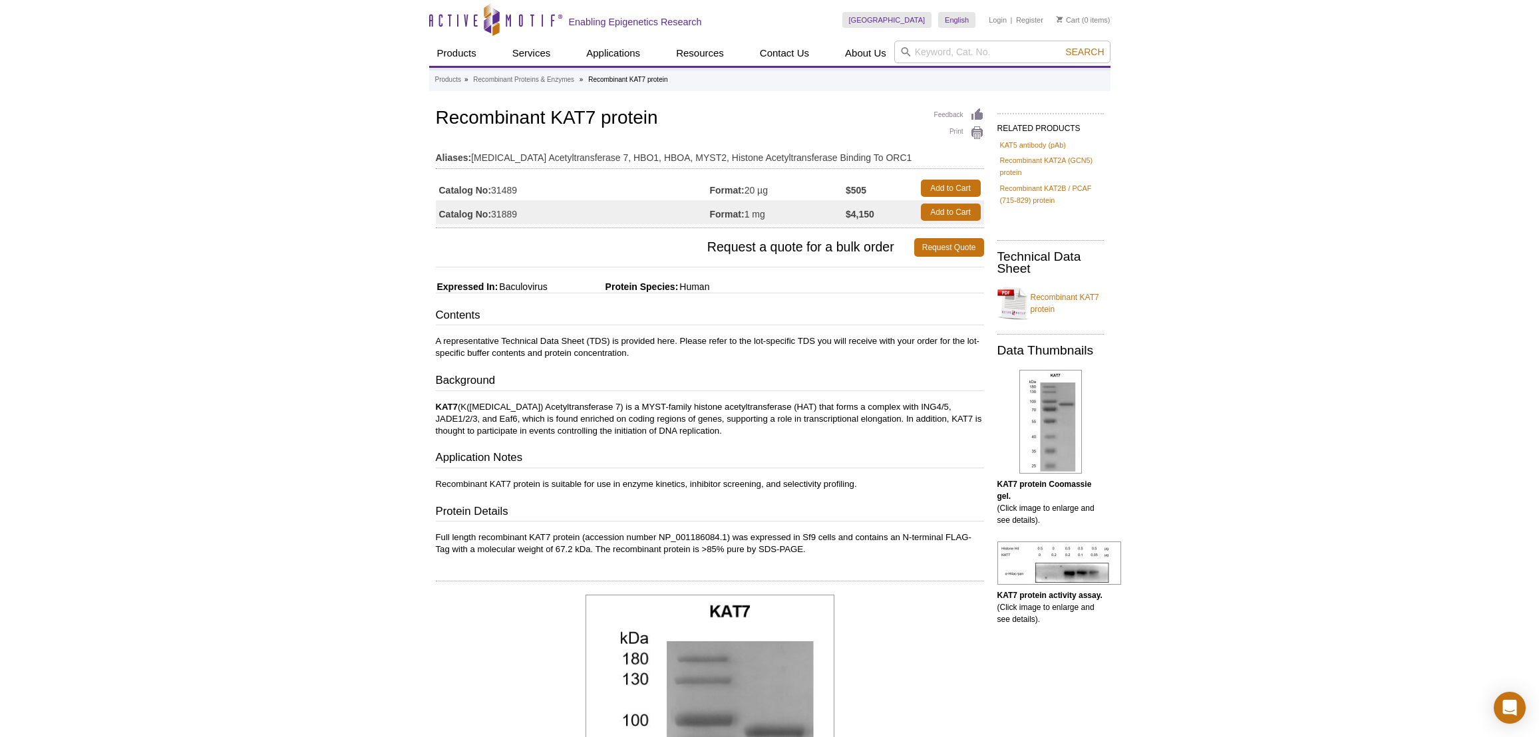 The height and width of the screenshot is (737, 1539). Describe the element at coordinates (467, 287) in the screenshot. I see `span: Expressed In:` at that location.